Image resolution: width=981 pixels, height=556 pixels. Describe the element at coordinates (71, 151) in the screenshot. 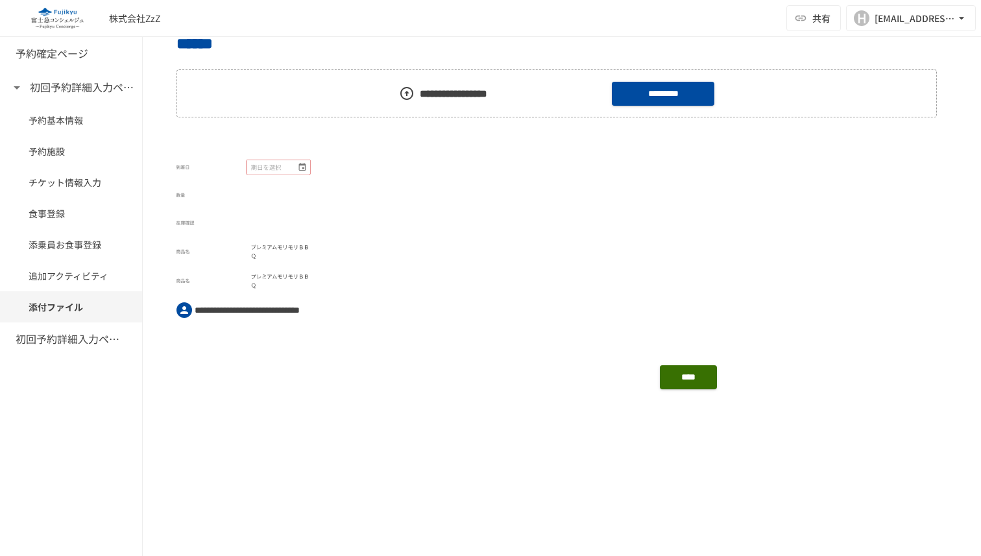

I see `span: 予約施設` at that location.